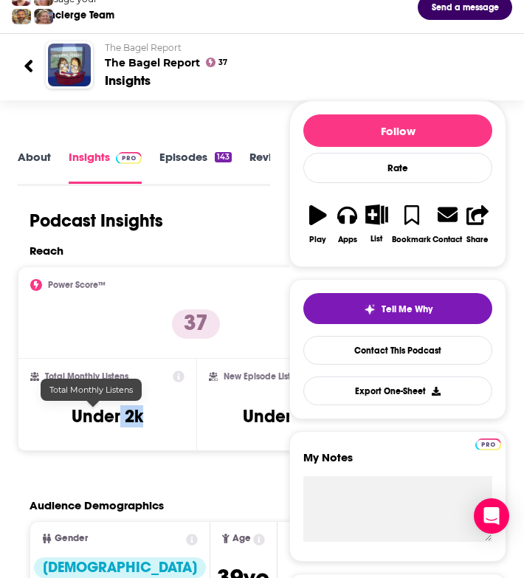 This screenshot has width=524, height=578. Describe the element at coordinates (398, 309) in the screenshot. I see `button: tell me why sparkleTell Me Why` at that location.